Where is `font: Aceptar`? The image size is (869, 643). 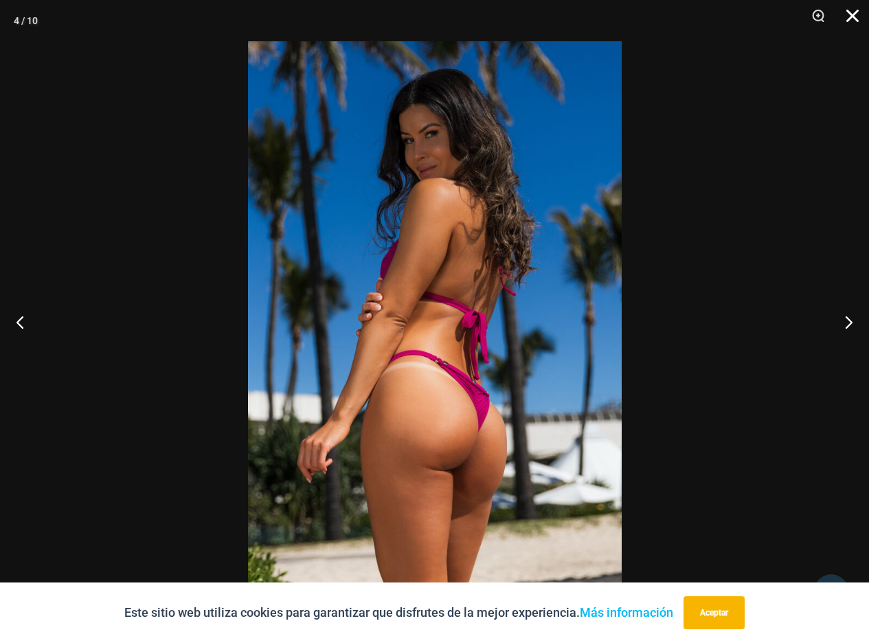 font: Aceptar is located at coordinates (714, 612).